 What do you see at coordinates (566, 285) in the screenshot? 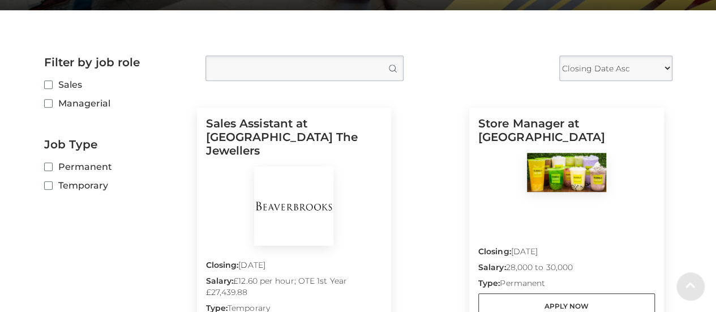
I see `p: Permanent` at bounding box center [566, 285].